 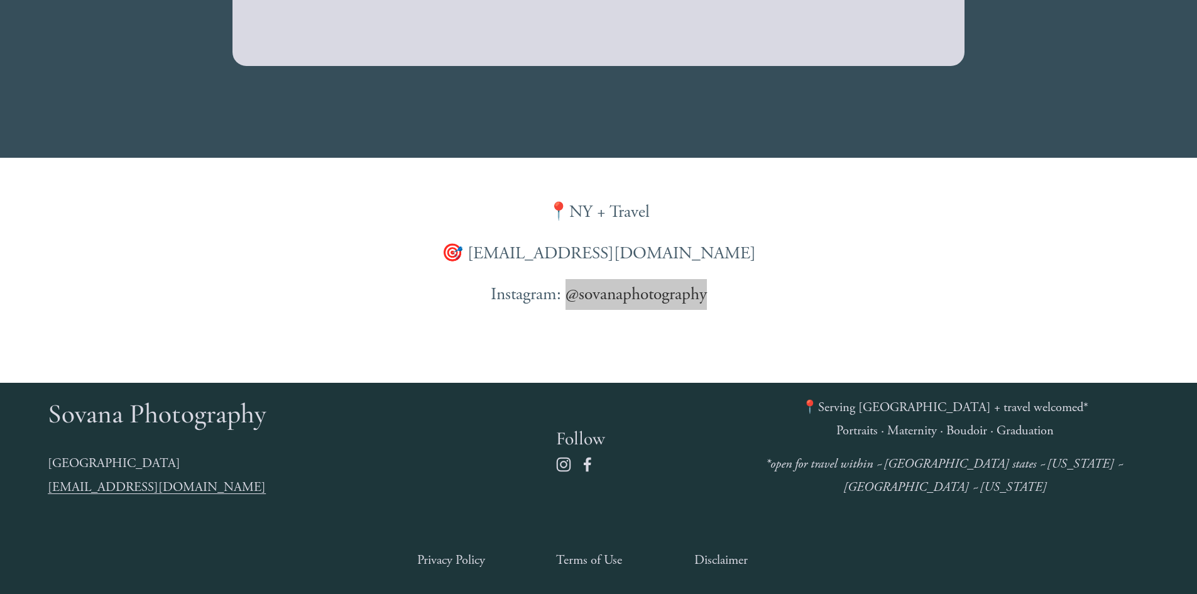 I want to click on h3: Sovana Photography, so click(x=252, y=414).